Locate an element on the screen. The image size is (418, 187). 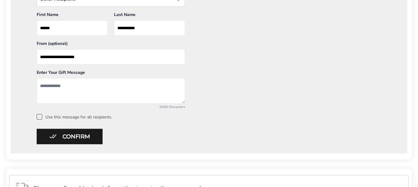
div: From (optional) is located at coordinates (111, 45).